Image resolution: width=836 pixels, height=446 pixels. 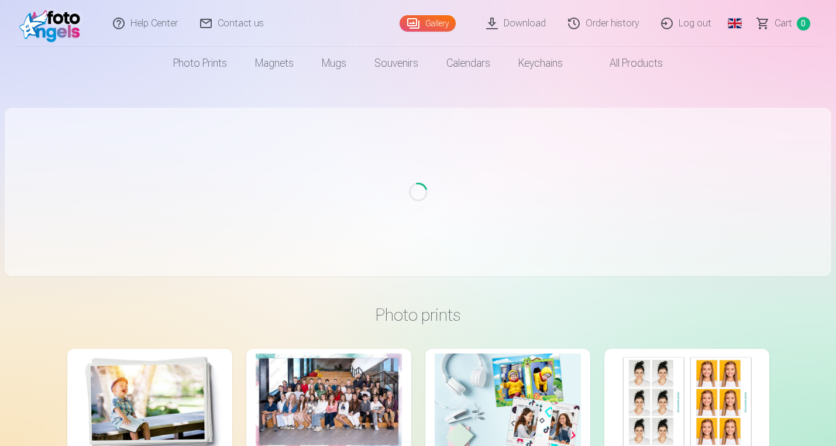 I want to click on a: All products, so click(x=626, y=63).